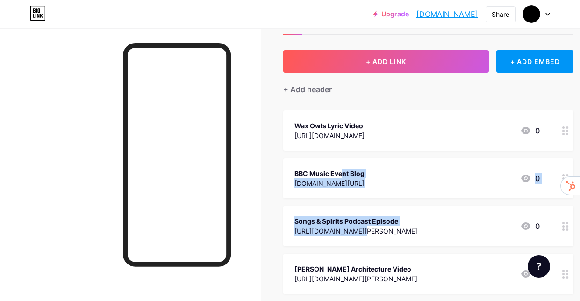 The height and width of the screenshot is (301, 580). What do you see at coordinates (308, 89) in the screenshot?
I see `div: + Add header` at bounding box center [308, 89].